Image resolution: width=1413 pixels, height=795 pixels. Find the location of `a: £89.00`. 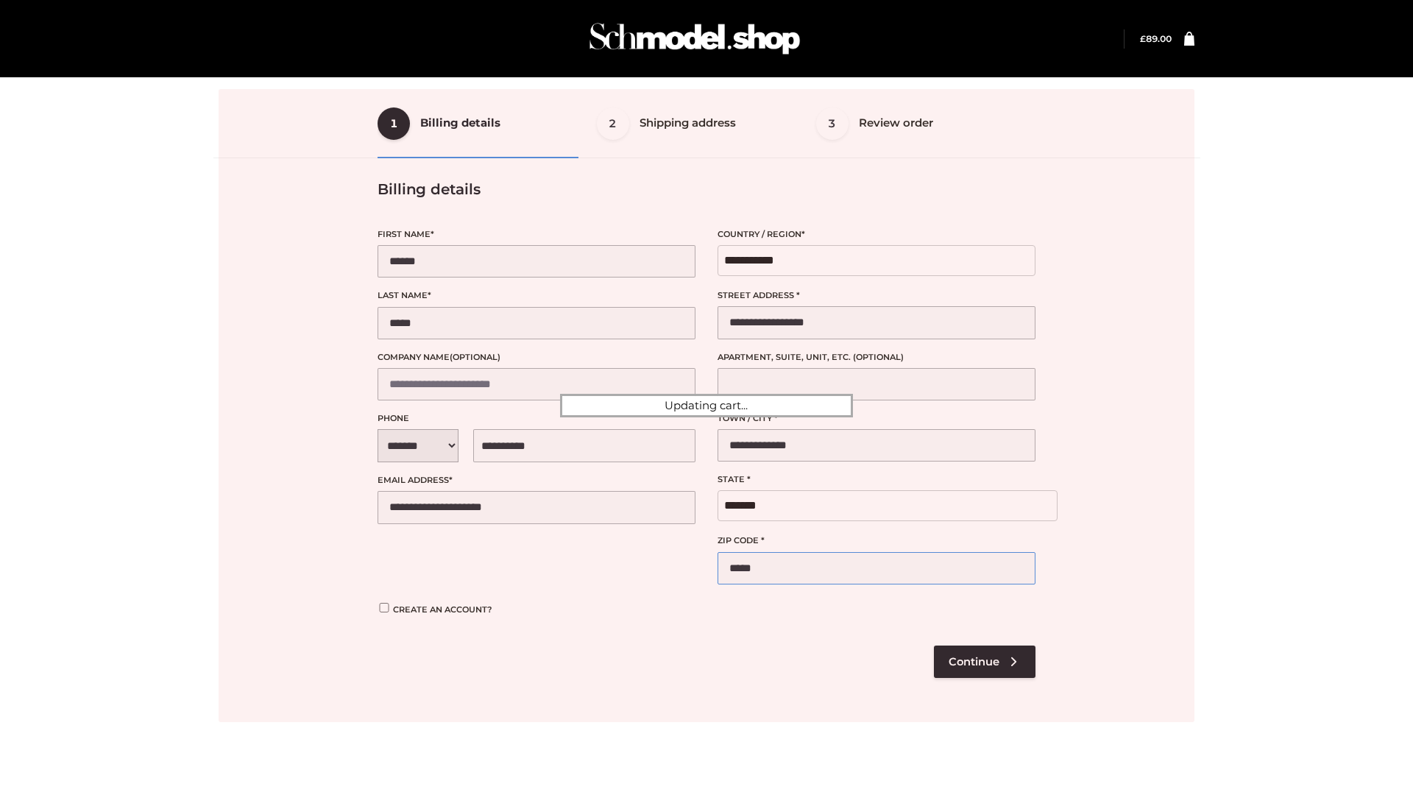

a: £89.00 is located at coordinates (1156, 38).